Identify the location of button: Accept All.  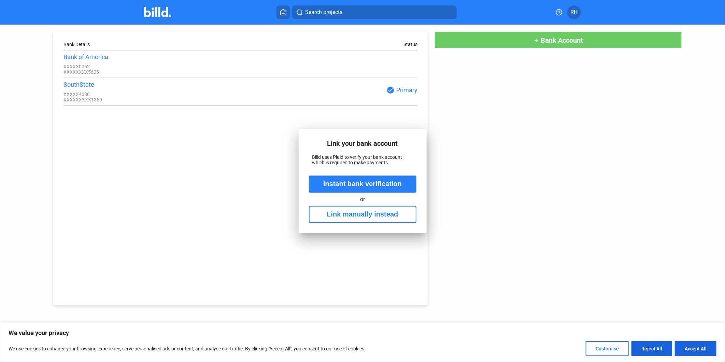
(696, 349).